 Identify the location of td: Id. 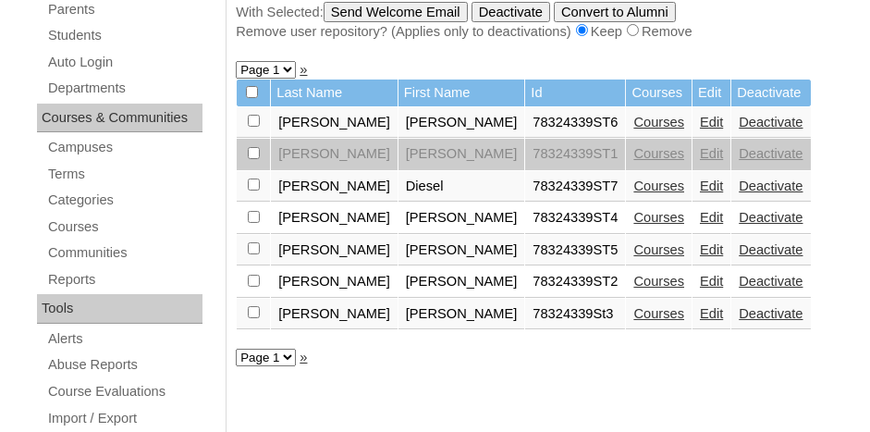
(575, 92).